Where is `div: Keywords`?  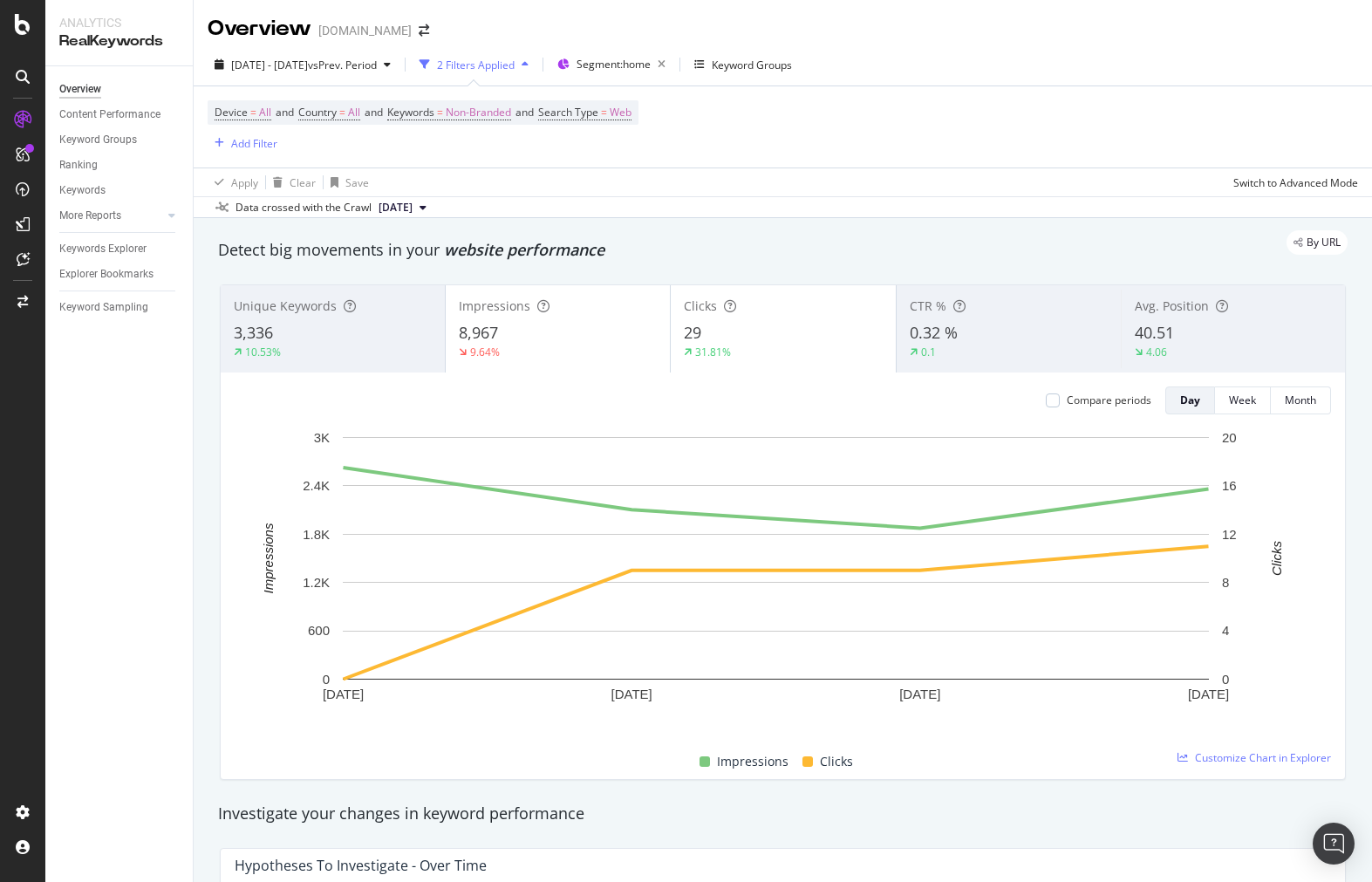 div: Keywords is located at coordinates (82, 190).